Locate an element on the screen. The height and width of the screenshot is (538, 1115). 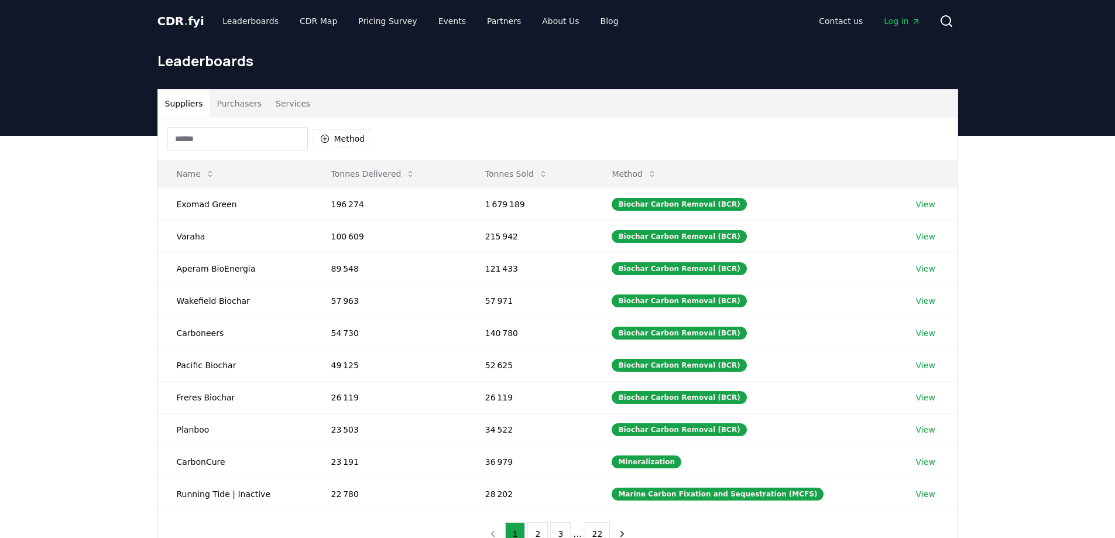
a: Blog is located at coordinates (609, 21).